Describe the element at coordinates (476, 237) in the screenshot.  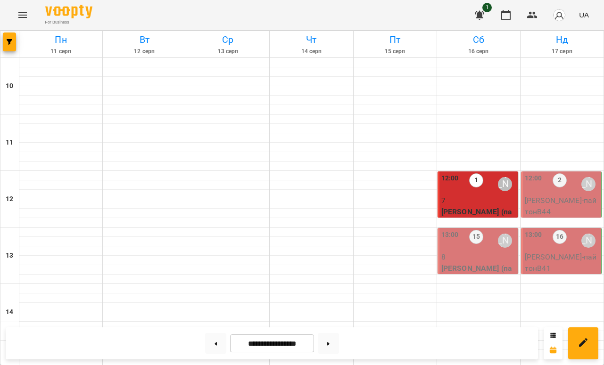
I see `label: 15` at that location.